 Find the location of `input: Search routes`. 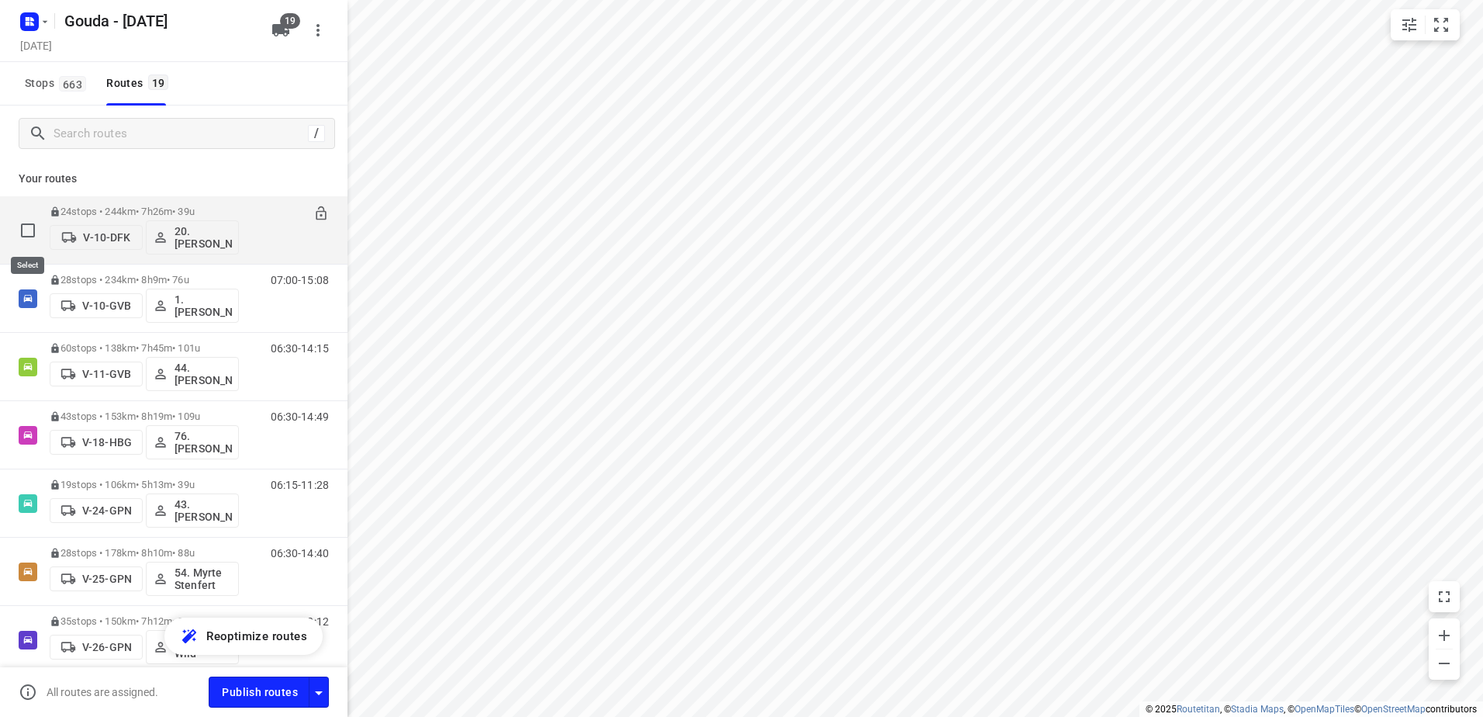

input: Search routes is located at coordinates (181, 133).